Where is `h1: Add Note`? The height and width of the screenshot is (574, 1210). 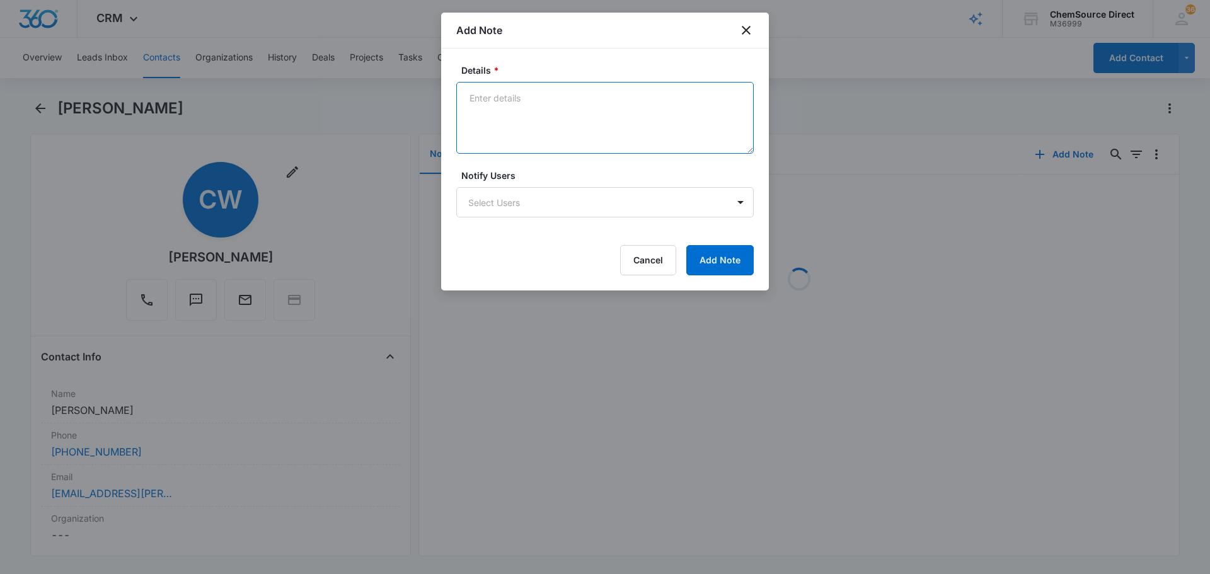
h1: Add Note is located at coordinates (479, 30).